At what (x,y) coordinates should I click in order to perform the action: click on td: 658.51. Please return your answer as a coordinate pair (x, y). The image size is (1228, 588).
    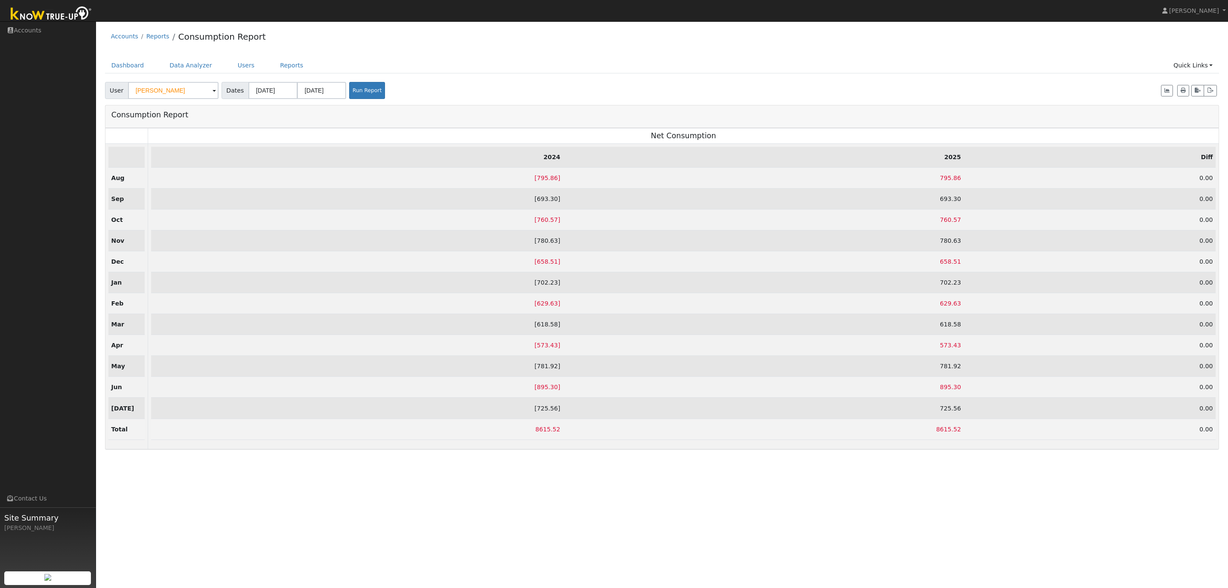
    Looking at the image, I should click on (764, 262).